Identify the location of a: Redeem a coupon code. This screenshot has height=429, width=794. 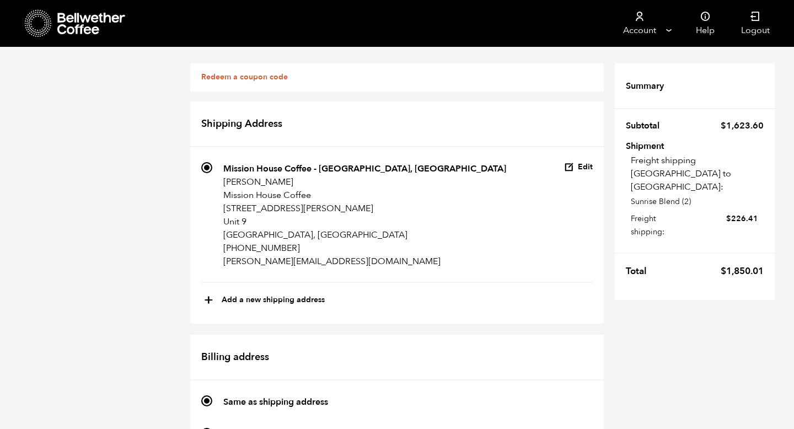
(244, 77).